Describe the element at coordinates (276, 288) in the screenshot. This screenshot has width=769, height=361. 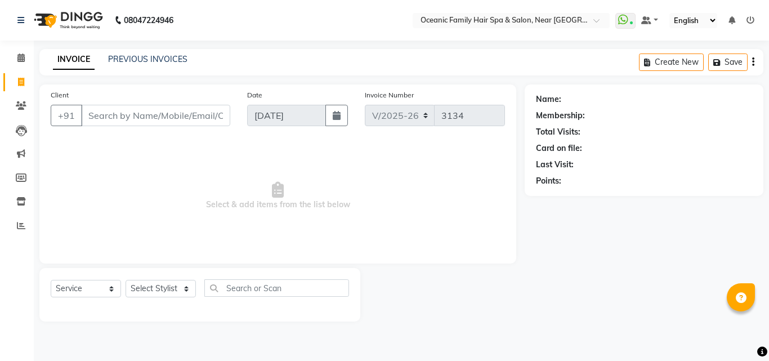
I see `input: Search or Scan` at that location.